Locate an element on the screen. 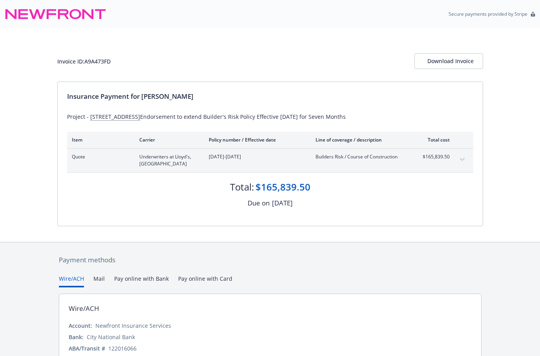  div: Newfront Insurance Services is located at coordinates (133, 326).